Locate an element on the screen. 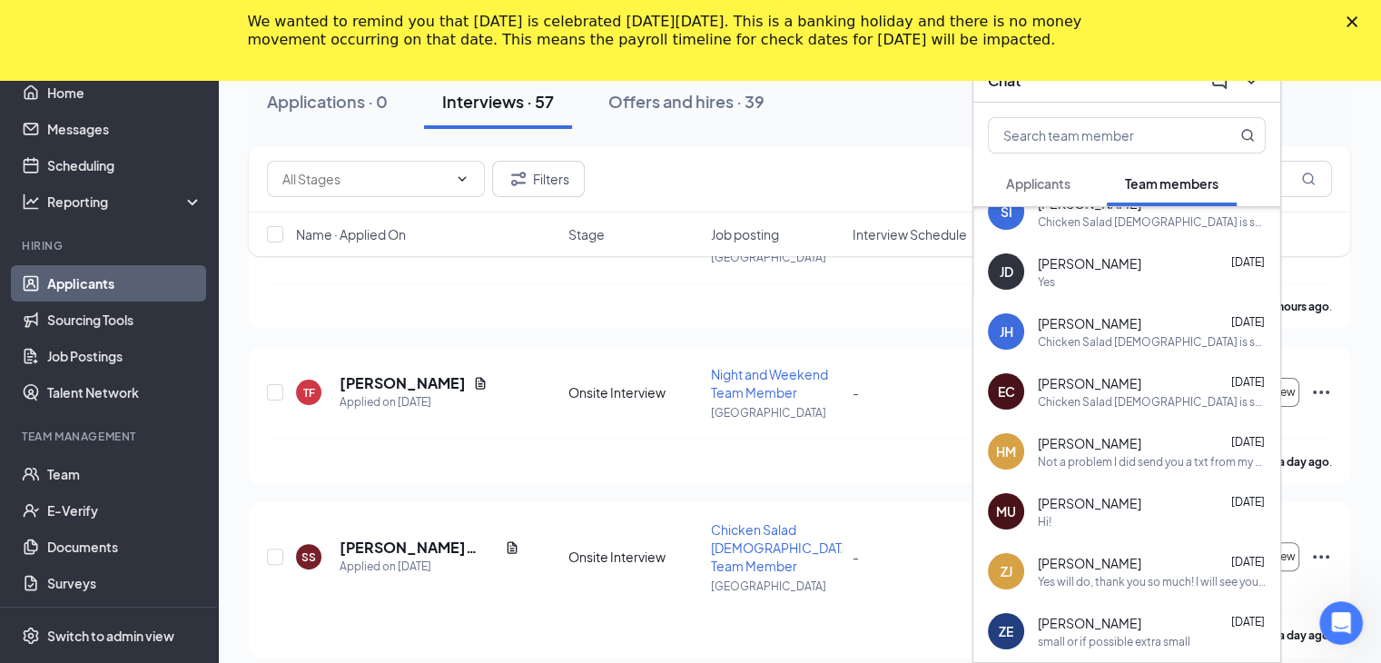  a: Team is located at coordinates (124, 474).